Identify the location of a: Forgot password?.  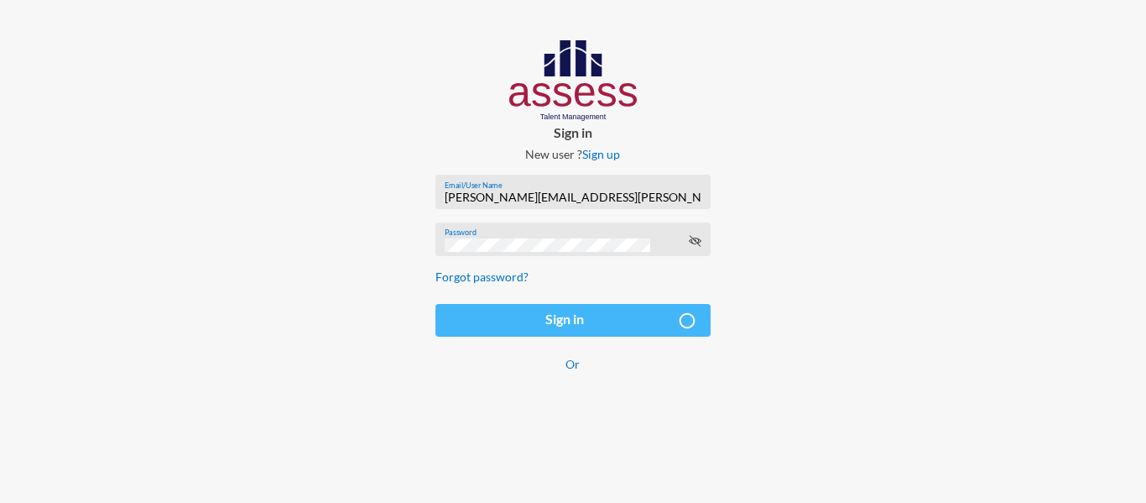
(482, 276).